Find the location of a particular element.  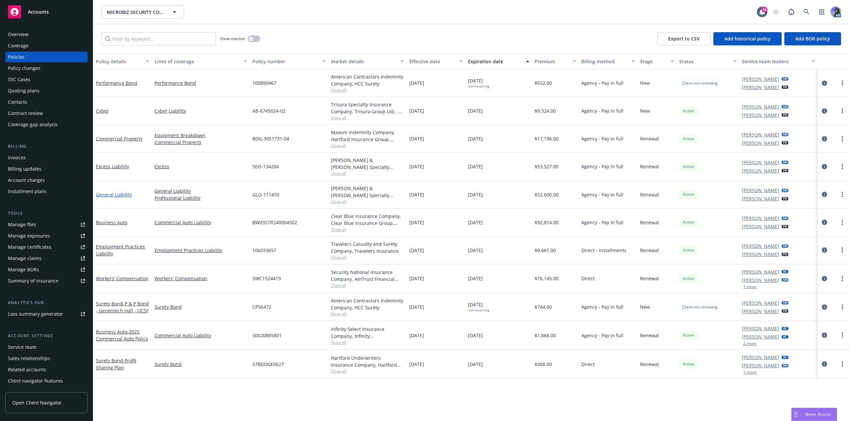

div: Service team is located at coordinates (22, 347).